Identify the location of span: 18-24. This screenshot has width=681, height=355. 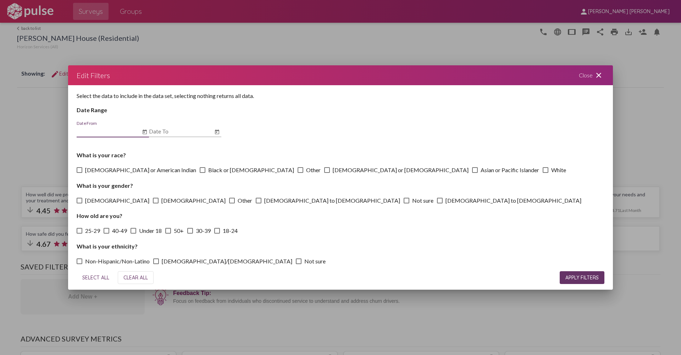
(230, 231).